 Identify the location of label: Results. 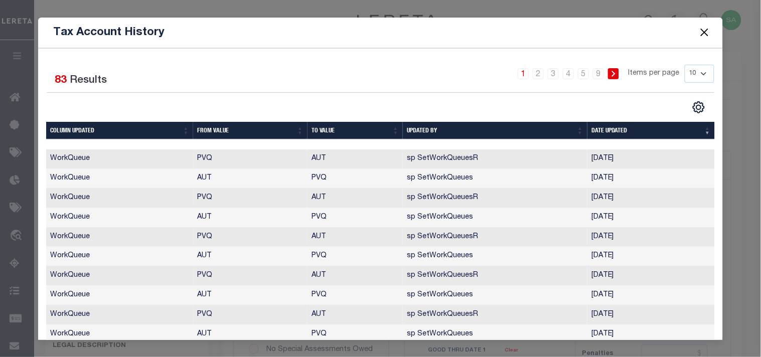
(88, 81).